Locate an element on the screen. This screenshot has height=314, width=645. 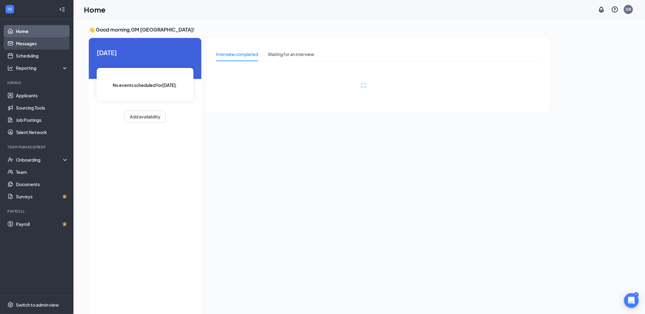
a: PayrollCrown is located at coordinates (42, 224).